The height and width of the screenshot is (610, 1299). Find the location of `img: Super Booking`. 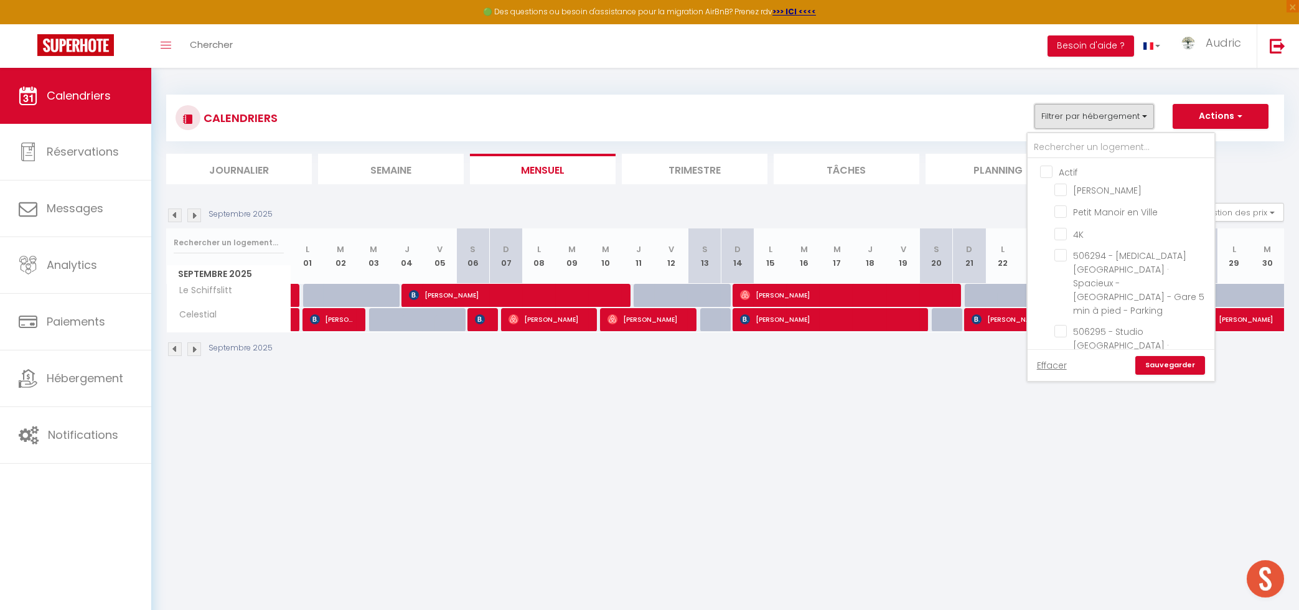

img: Super Booking is located at coordinates (75, 45).